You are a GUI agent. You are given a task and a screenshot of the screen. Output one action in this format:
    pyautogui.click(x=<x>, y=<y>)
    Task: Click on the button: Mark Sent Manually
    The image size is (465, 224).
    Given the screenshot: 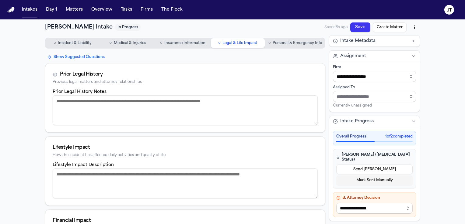 What is the action you would take?
    pyautogui.click(x=374, y=181)
    